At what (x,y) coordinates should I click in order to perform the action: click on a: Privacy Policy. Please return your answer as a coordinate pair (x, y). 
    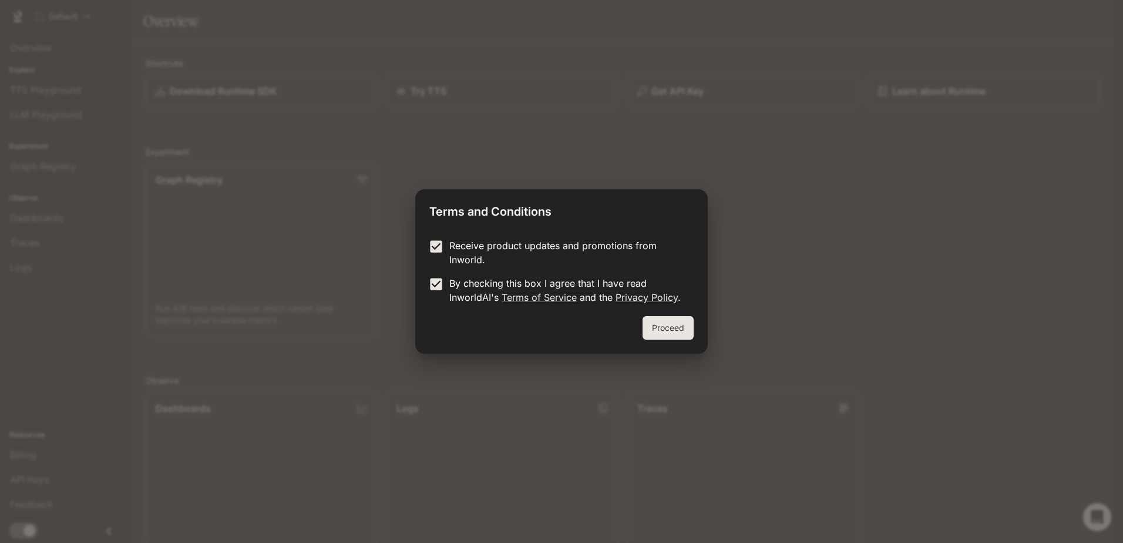
    Looking at the image, I should click on (647, 297).